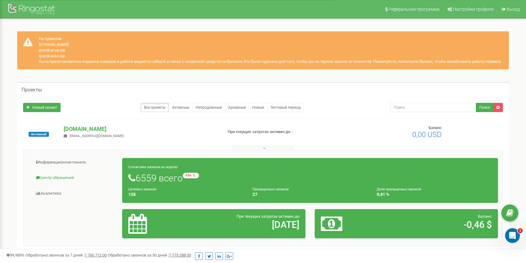  Describe the element at coordinates (186, 194) in the screenshot. I see `h4: 158` at that location.